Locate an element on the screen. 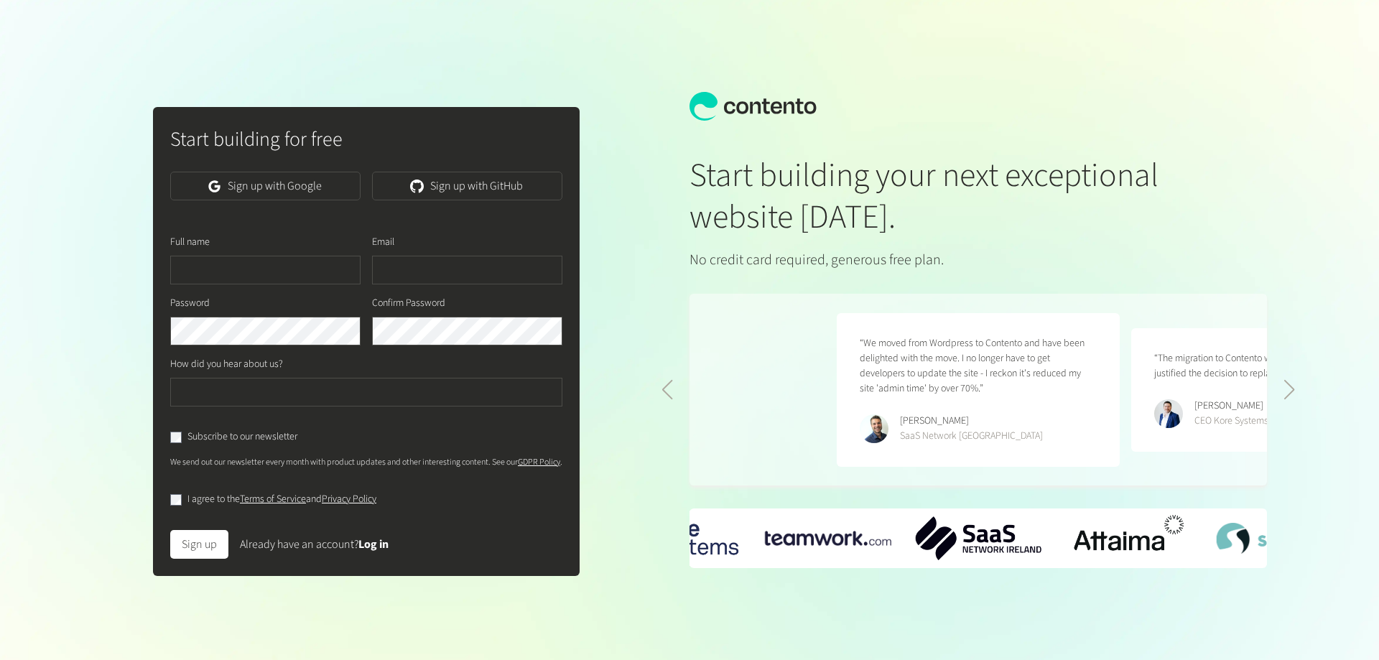 This screenshot has width=1379, height=660. button: Sign up is located at coordinates (199, 544).